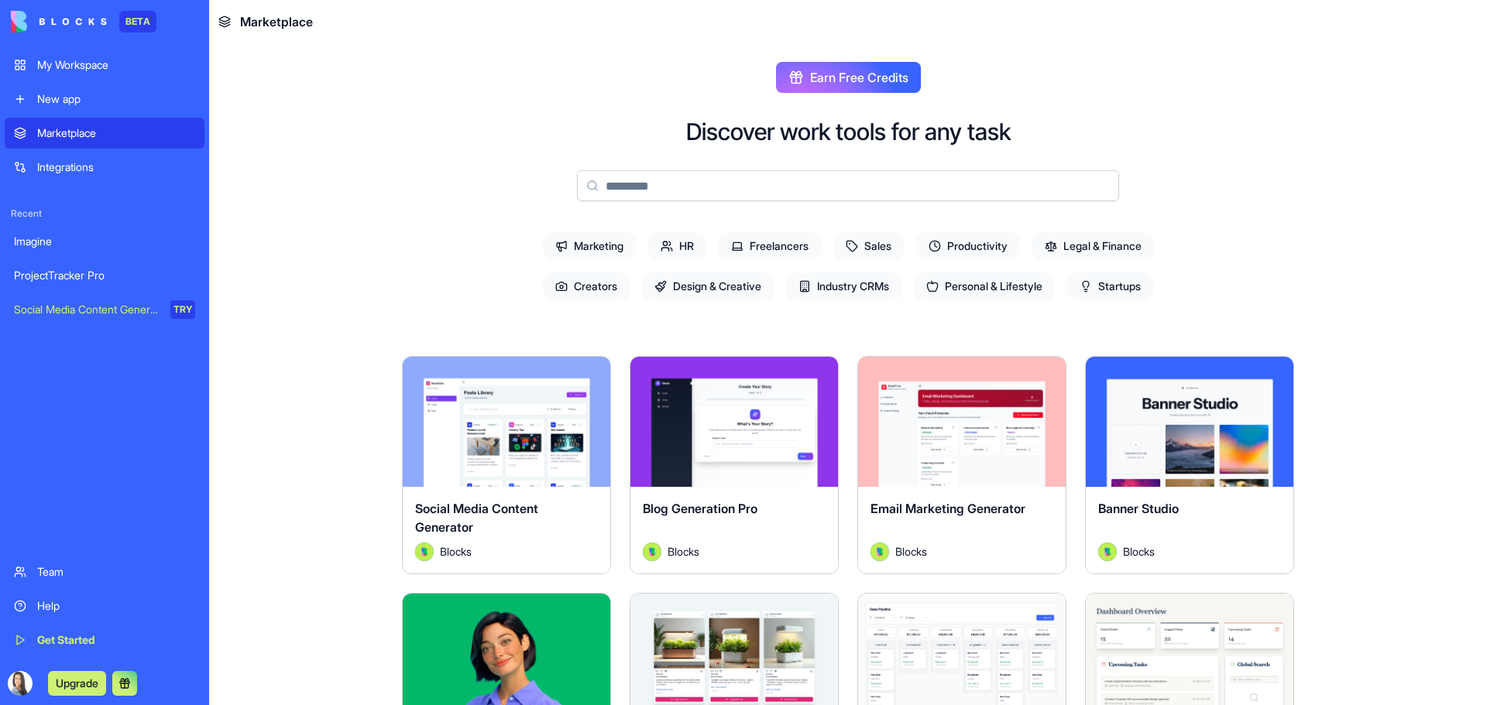 The image size is (1487, 705). Describe the element at coordinates (116, 572) in the screenshot. I see `div: Team` at that location.